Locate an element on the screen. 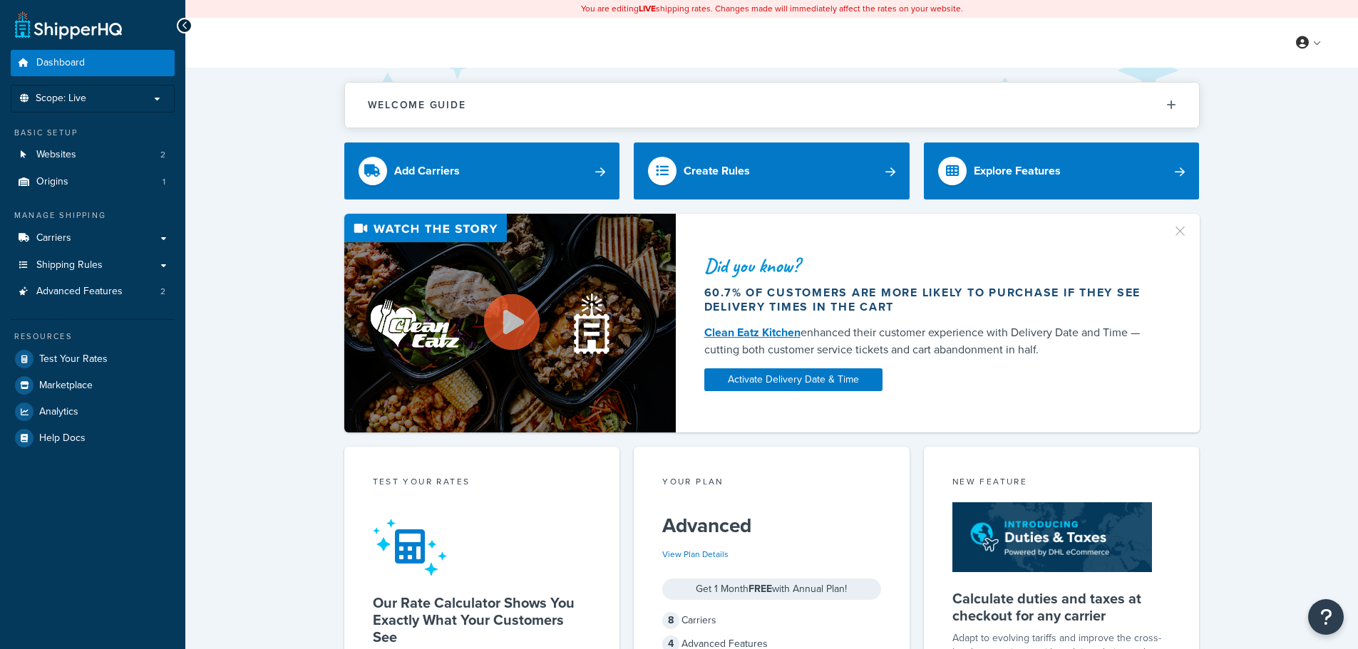 The width and height of the screenshot is (1358, 649). li: Advanced Features is located at coordinates (93, 291).